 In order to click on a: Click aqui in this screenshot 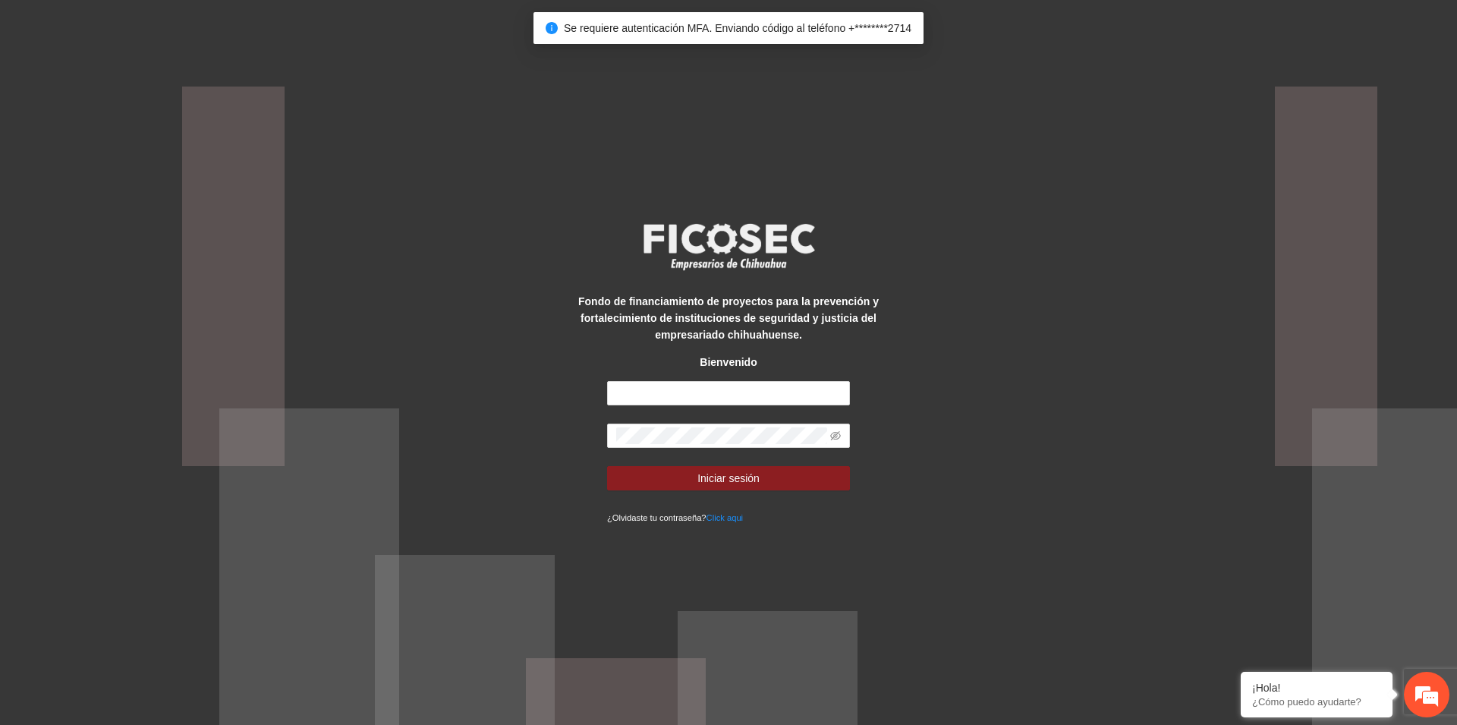, I will do `click(725, 518)`.